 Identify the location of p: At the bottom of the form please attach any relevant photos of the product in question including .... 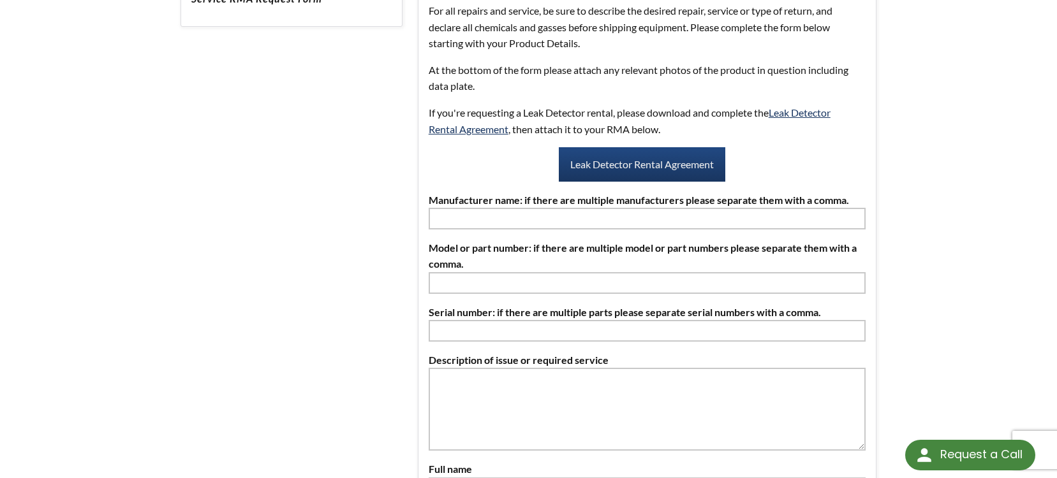
(642, 78).